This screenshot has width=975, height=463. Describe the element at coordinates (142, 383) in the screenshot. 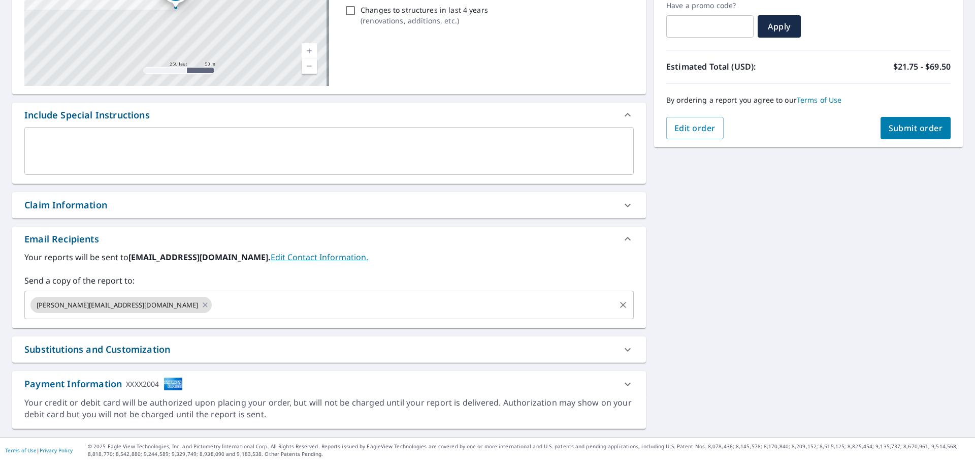

I see `div: XXXX2004` at that location.